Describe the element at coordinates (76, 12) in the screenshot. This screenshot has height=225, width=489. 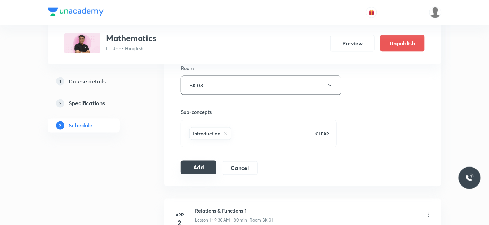
I see `img: Company Logo` at that location.